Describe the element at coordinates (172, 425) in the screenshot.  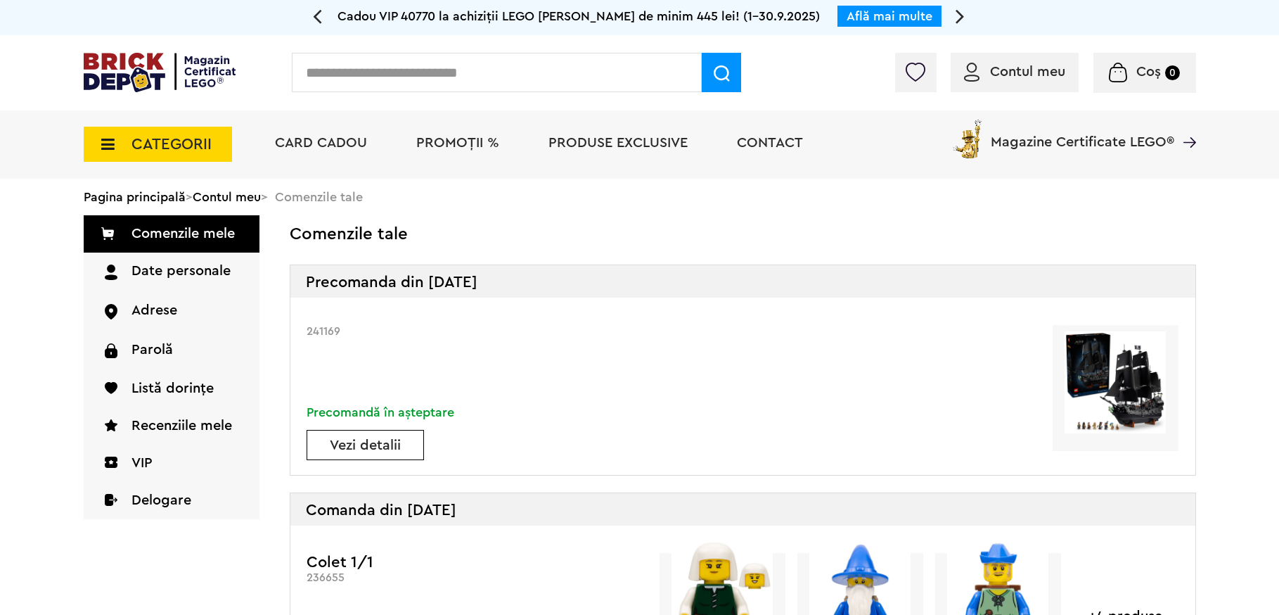
I see `a: Recenziile mele` at that location.